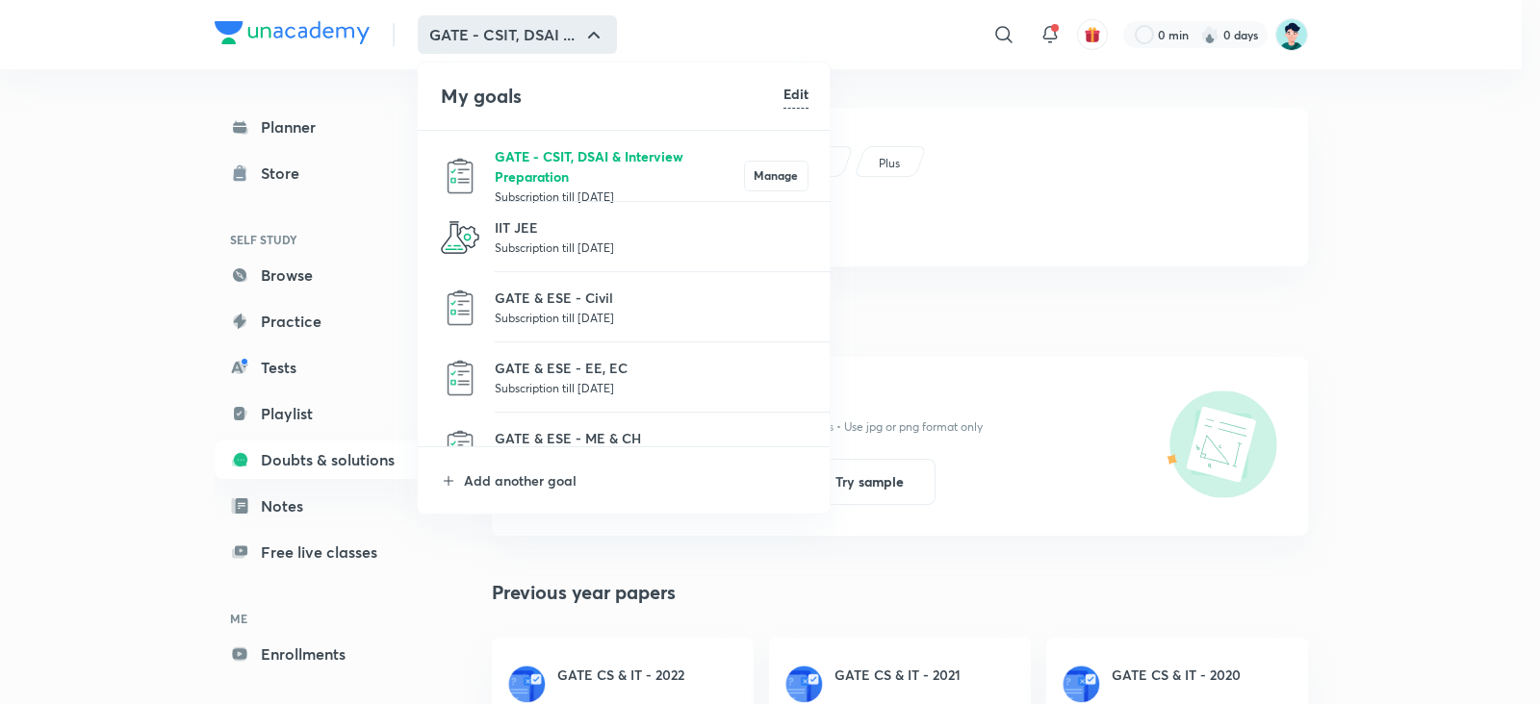  I want to click on p: GATE & ESE - ME & CH, so click(651, 438).